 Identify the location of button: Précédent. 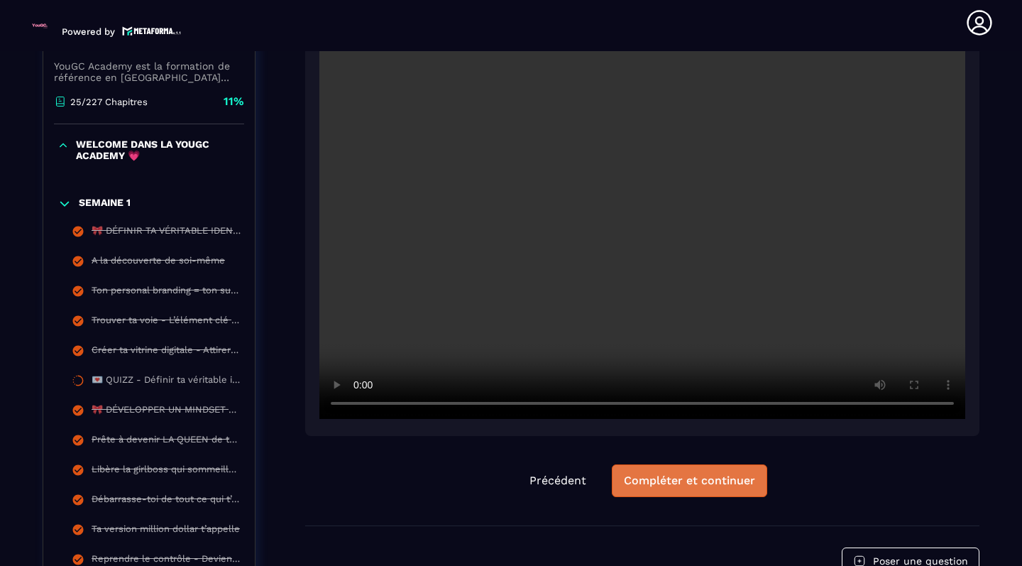
(558, 481).